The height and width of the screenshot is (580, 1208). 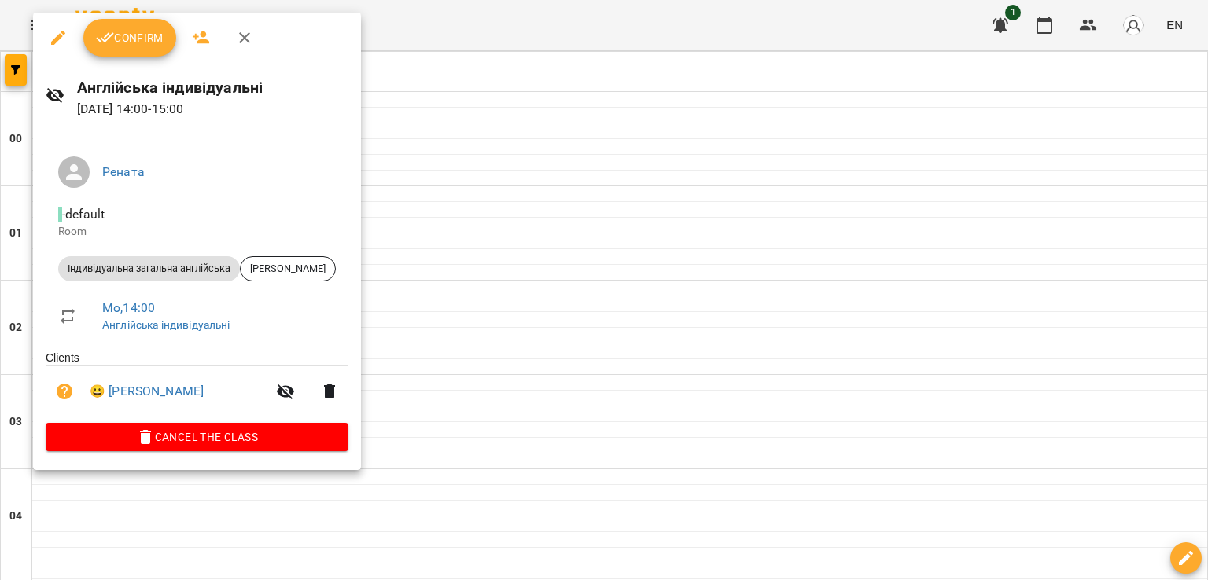 What do you see at coordinates (166, 325) in the screenshot?
I see `a: Англійська індивідуальні` at bounding box center [166, 325].